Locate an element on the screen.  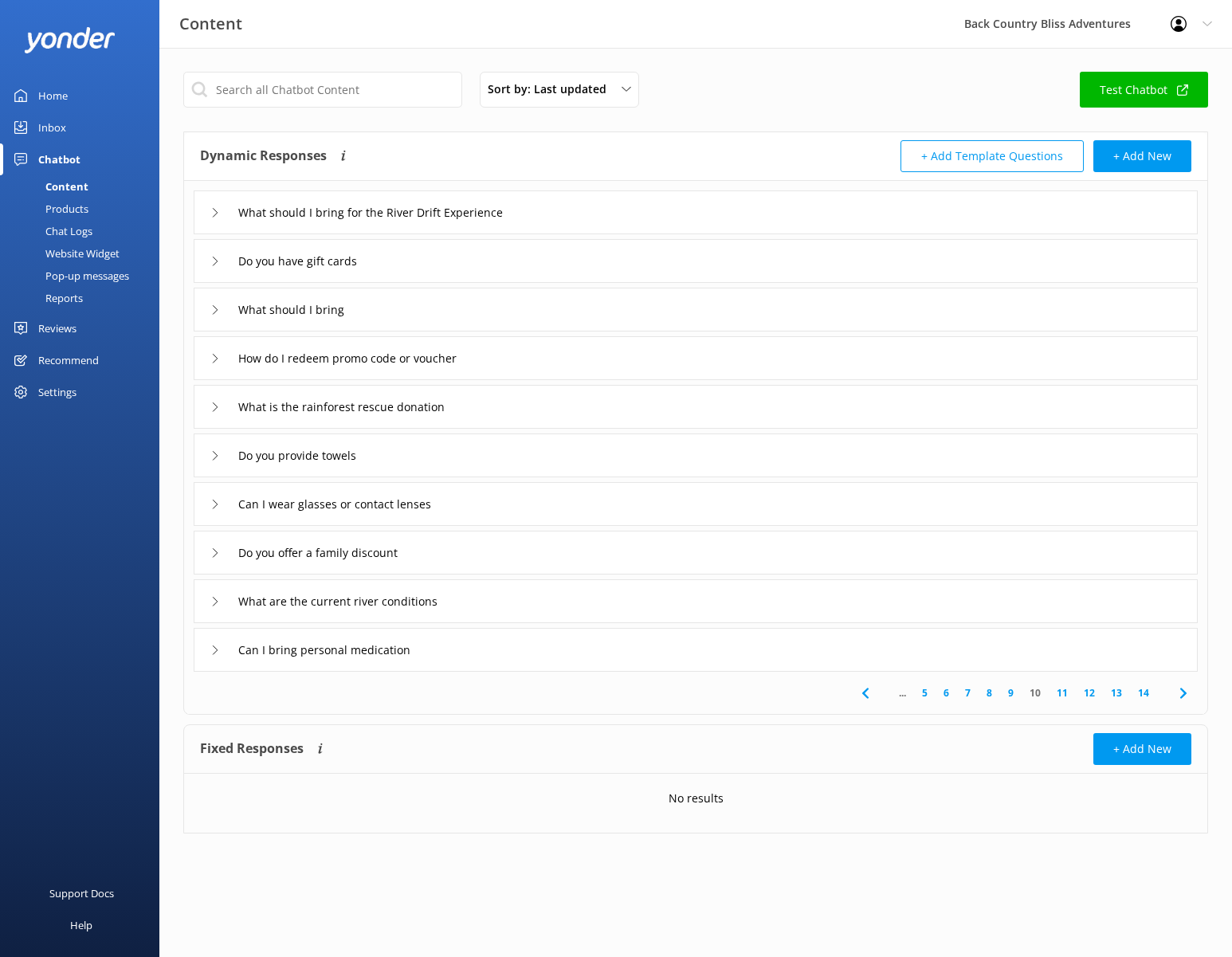
h3: Content is located at coordinates (211, 24).